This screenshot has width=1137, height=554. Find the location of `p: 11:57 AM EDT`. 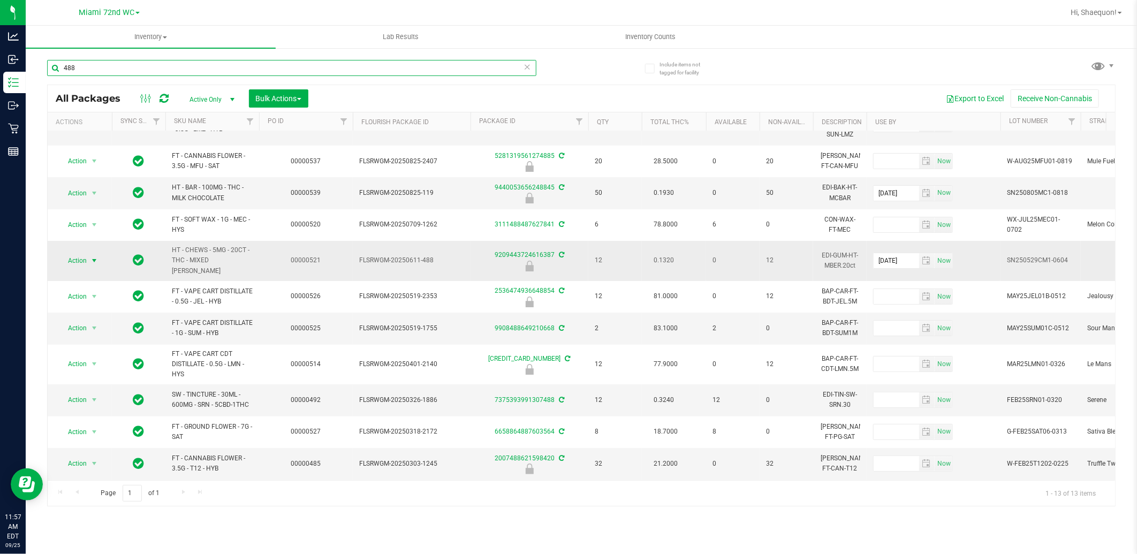

p: 11:57 AM EDT is located at coordinates (13, 527).